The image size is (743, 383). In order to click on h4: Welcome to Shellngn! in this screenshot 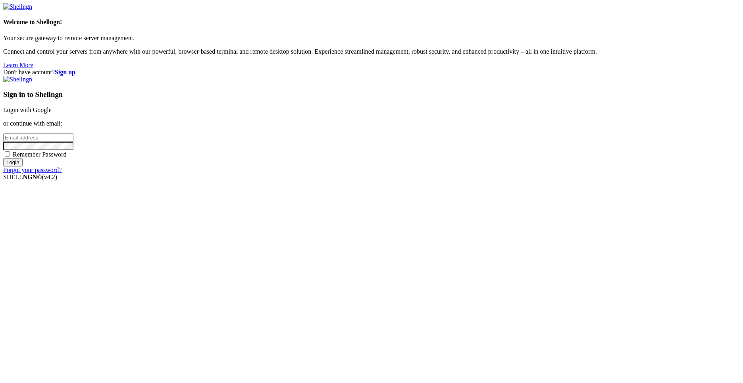, I will do `click(372, 22)`.